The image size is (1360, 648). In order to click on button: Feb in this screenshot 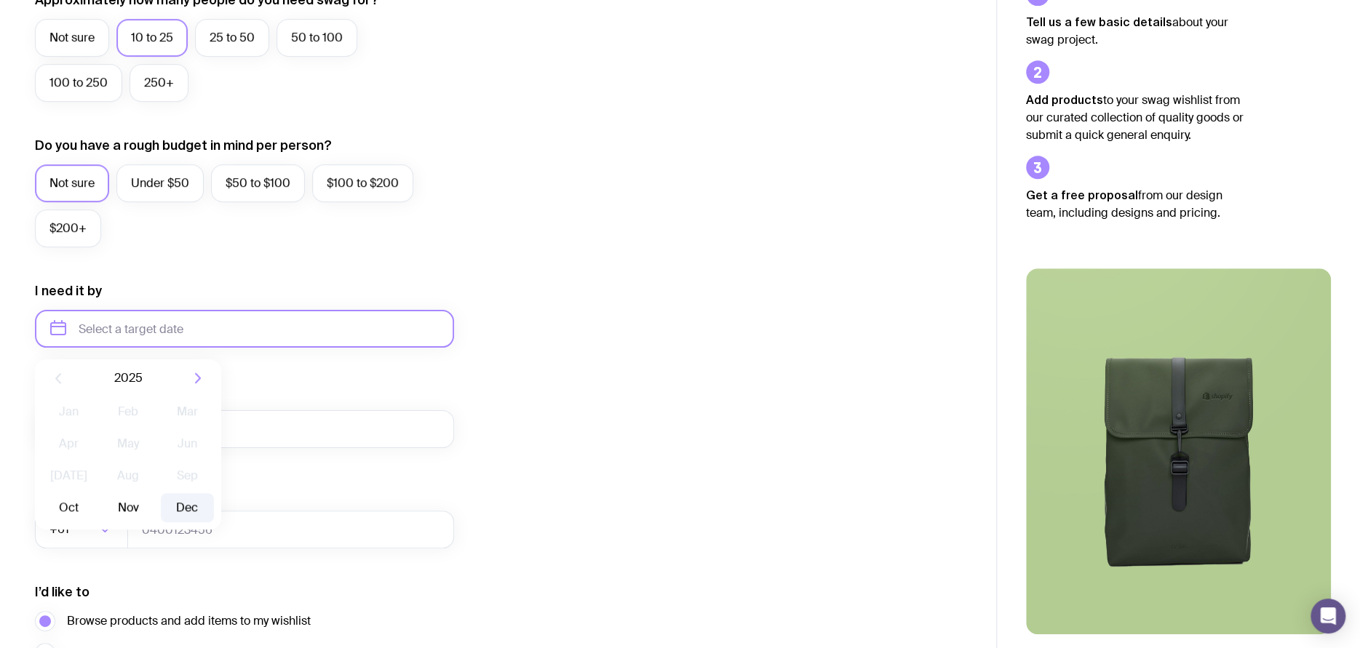, I will do `click(127, 412)`.